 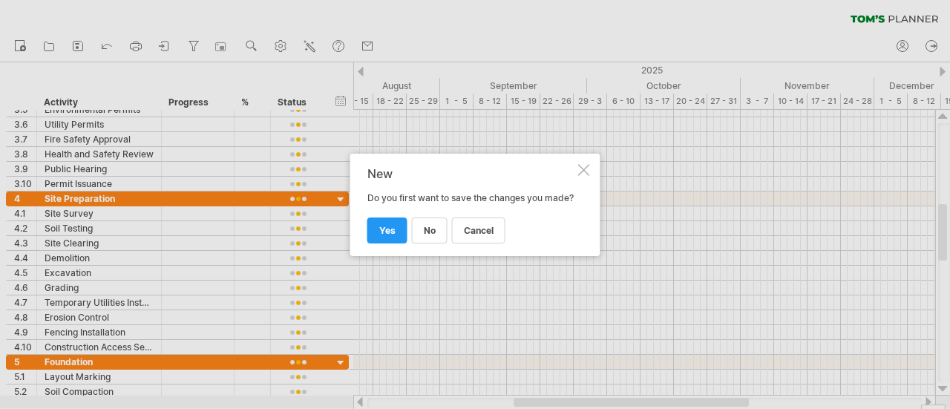 I want to click on span: yes, so click(x=387, y=230).